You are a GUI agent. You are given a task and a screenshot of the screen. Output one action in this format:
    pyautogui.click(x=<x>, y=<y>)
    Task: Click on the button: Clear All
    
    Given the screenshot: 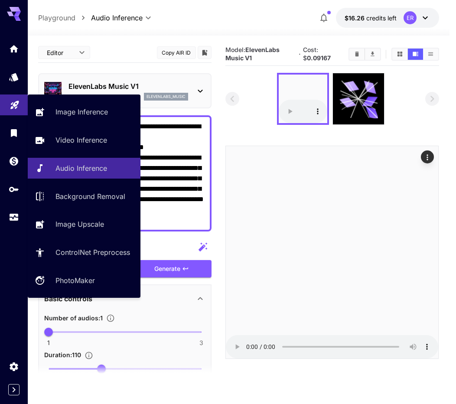 What is the action you would take?
    pyautogui.click(x=357, y=54)
    